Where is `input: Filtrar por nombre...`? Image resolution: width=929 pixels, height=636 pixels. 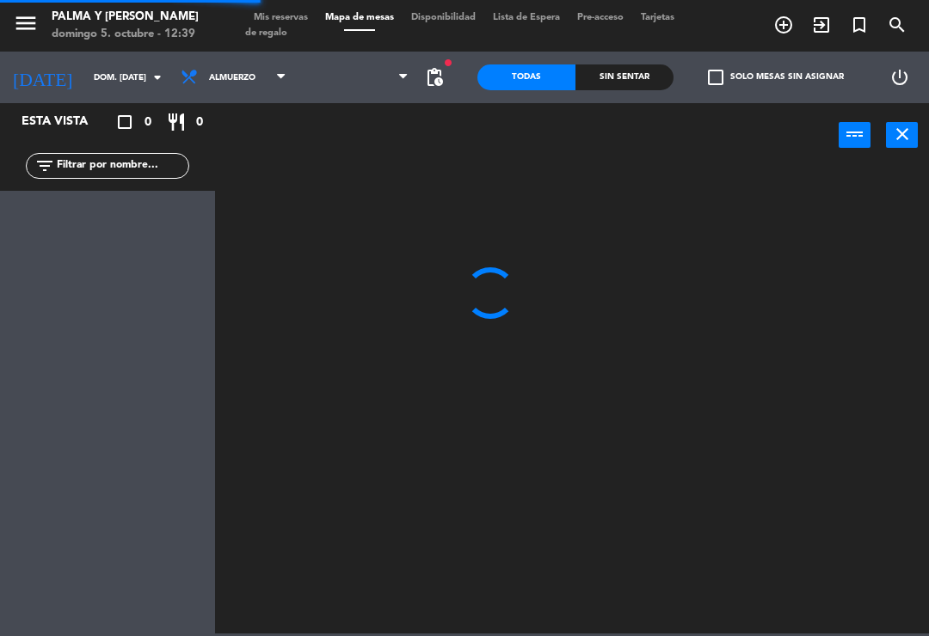 input: Filtrar por nombre... is located at coordinates (121, 166).